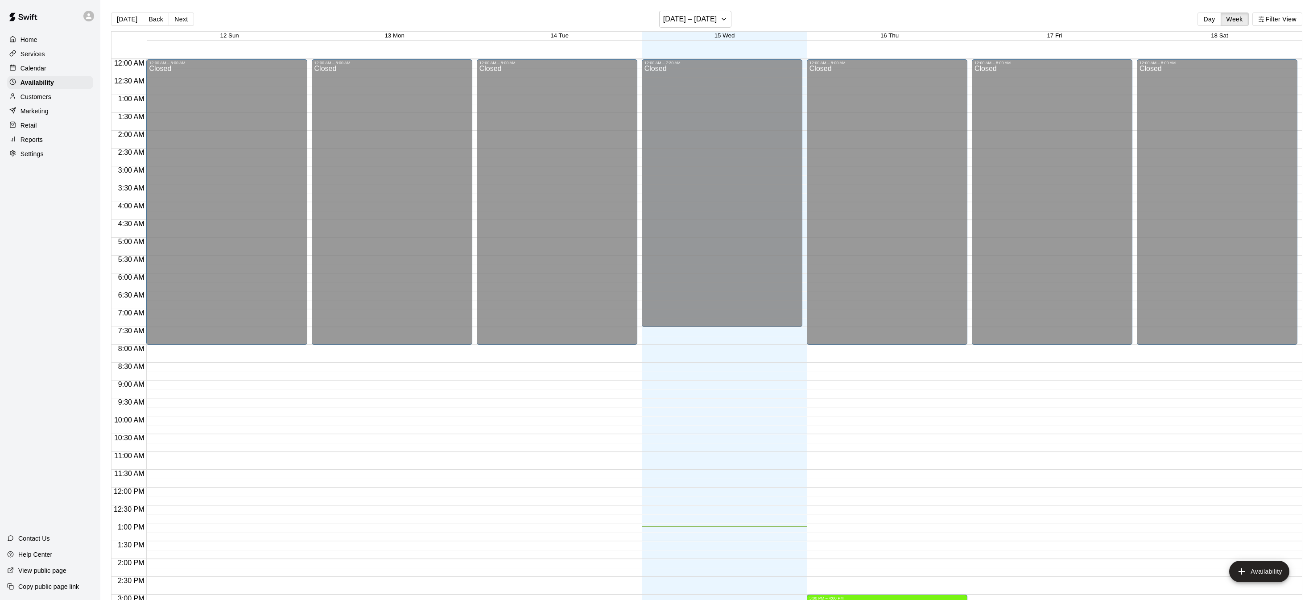  What do you see at coordinates (129, 437) in the screenshot?
I see `span: 10:30 AM` at bounding box center [129, 437].